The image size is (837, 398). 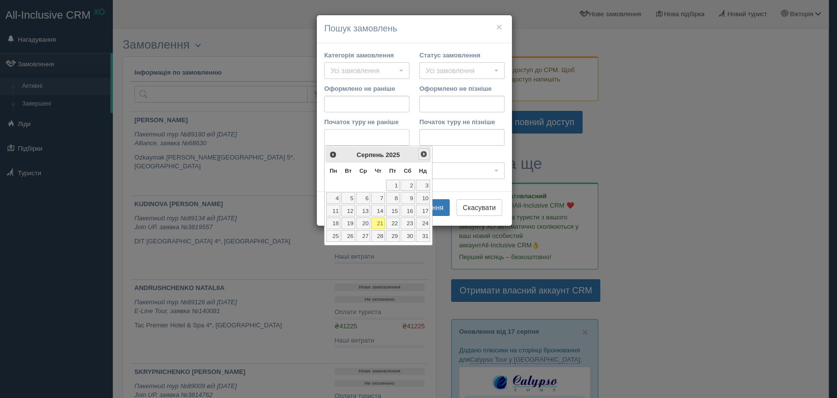 What do you see at coordinates (378, 236) in the screenshot?
I see `a: 28` at bounding box center [378, 236].